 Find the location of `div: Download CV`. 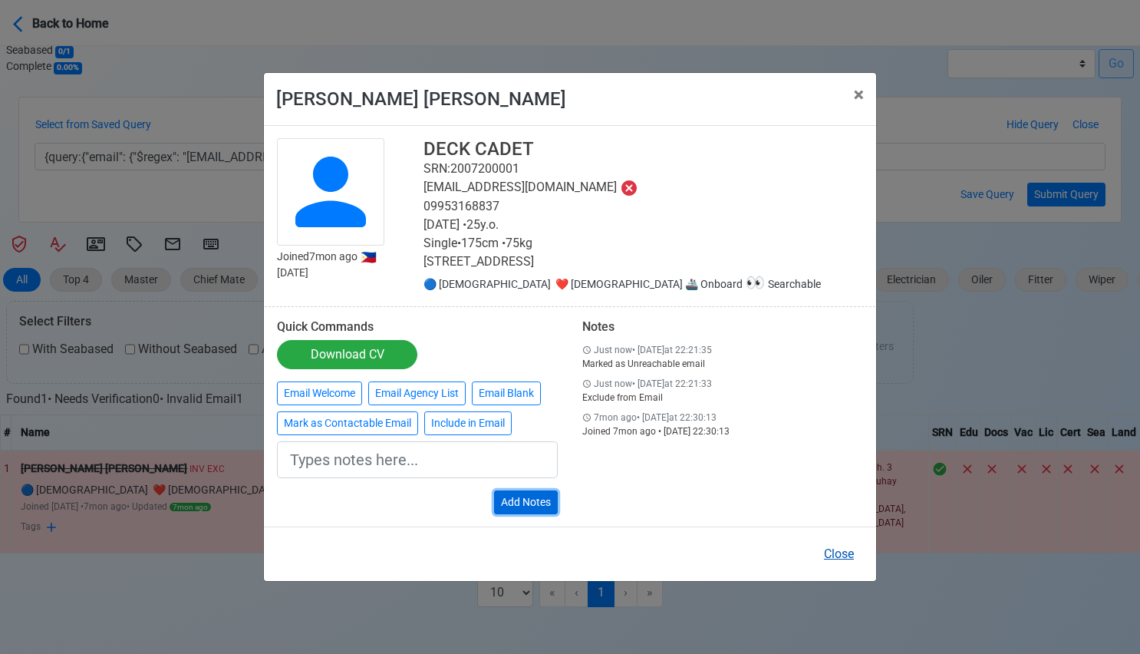

div: Download CV is located at coordinates (348, 354).